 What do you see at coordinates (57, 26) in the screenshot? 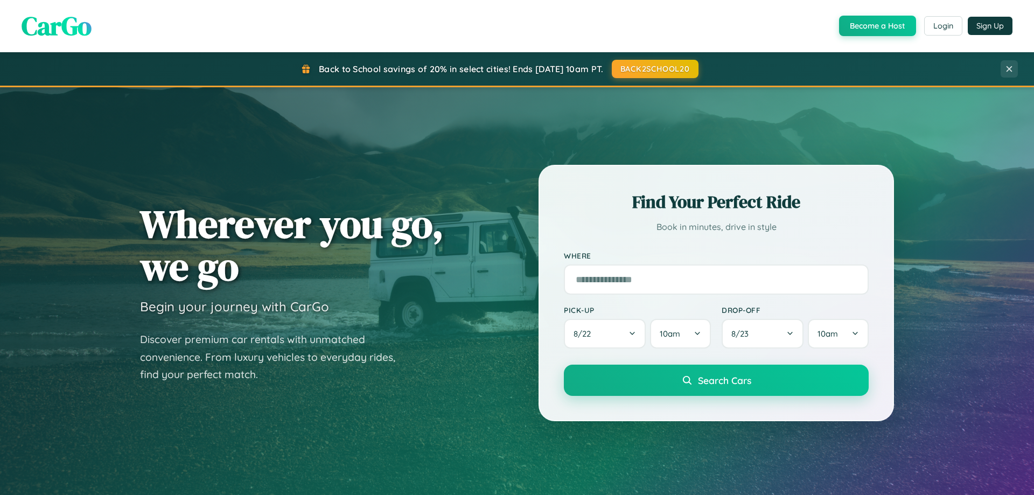
I see `span: CarGo` at bounding box center [57, 26].